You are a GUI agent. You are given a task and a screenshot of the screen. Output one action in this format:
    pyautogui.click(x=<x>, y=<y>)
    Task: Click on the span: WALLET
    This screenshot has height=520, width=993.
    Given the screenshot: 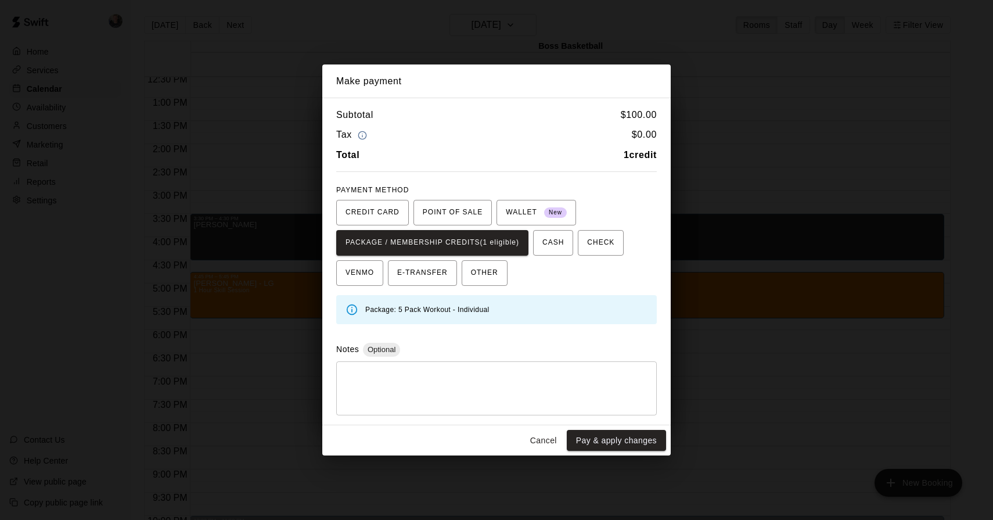 What is the action you would take?
    pyautogui.click(x=536, y=213)
    